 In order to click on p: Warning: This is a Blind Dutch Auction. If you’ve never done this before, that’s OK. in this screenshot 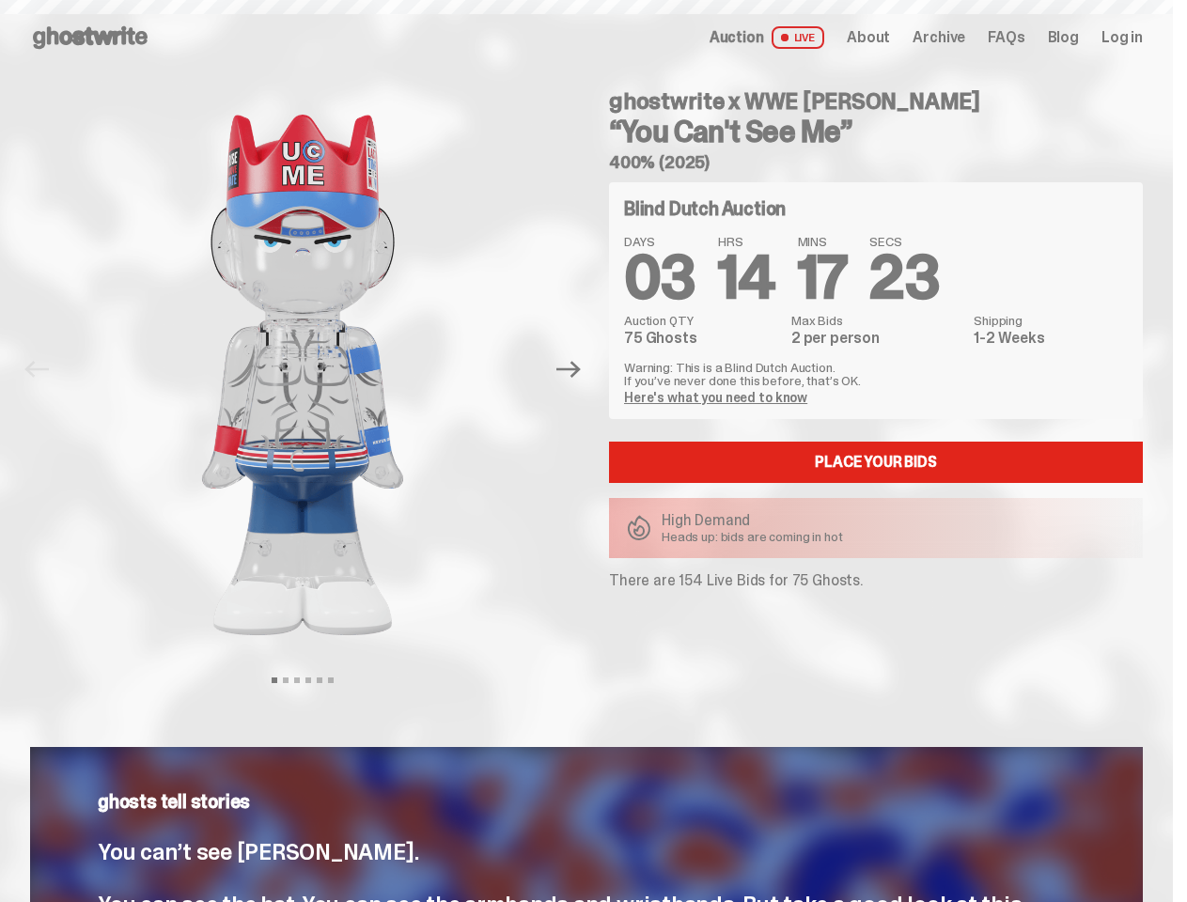, I will do `click(876, 374)`.